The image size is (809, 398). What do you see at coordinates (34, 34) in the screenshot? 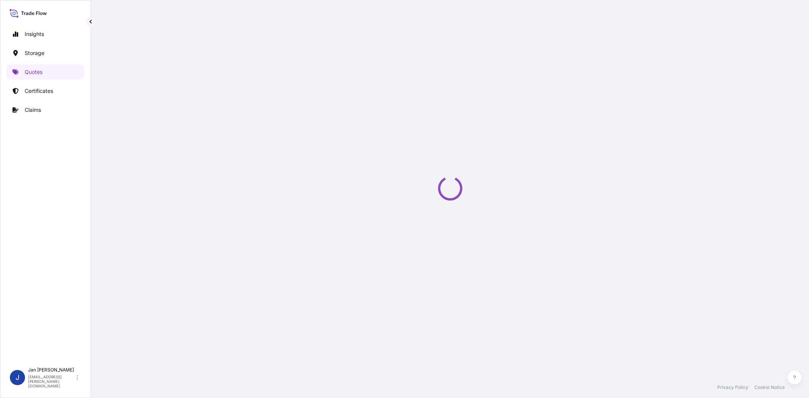
I see `p: Insights` at bounding box center [34, 34].